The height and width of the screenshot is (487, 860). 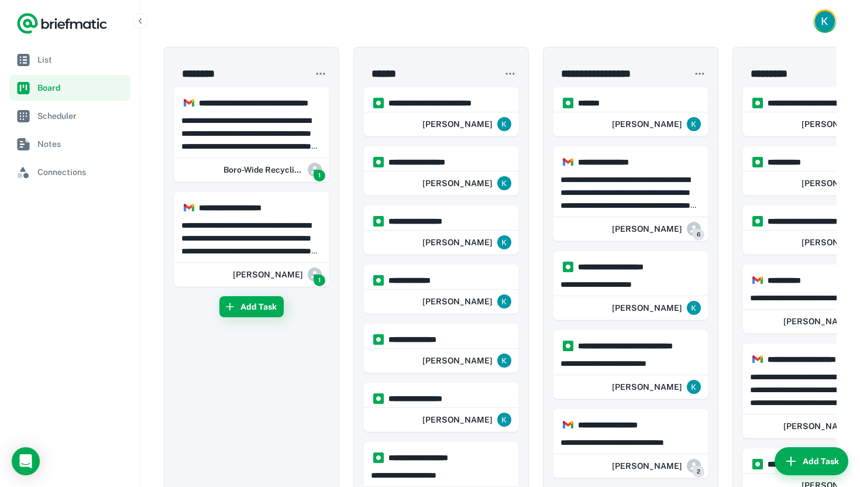 I want to click on a: Notes, so click(x=70, y=144).